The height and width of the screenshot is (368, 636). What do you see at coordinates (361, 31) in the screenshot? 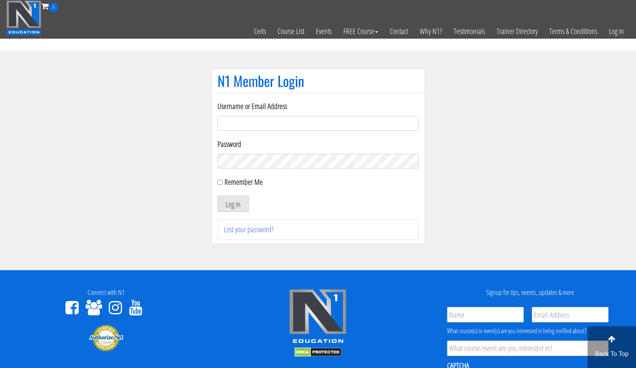
I see `a: FREE Course` at bounding box center [361, 31].